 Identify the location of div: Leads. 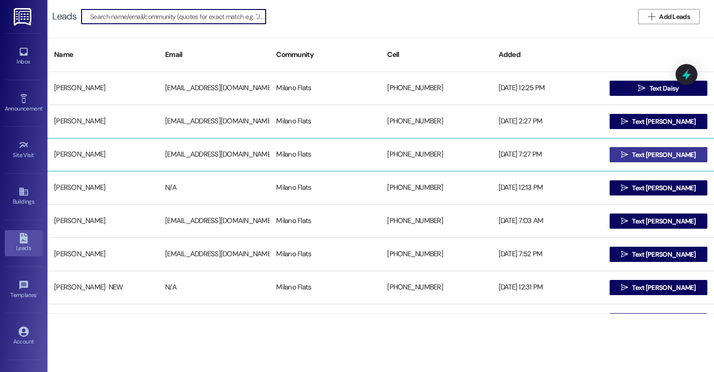
(64, 16).